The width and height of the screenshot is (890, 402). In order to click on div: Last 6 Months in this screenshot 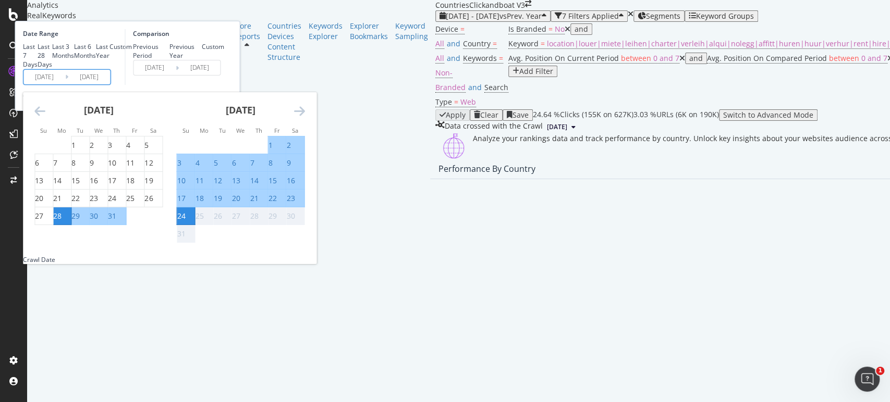, I will do `click(85, 51)`.